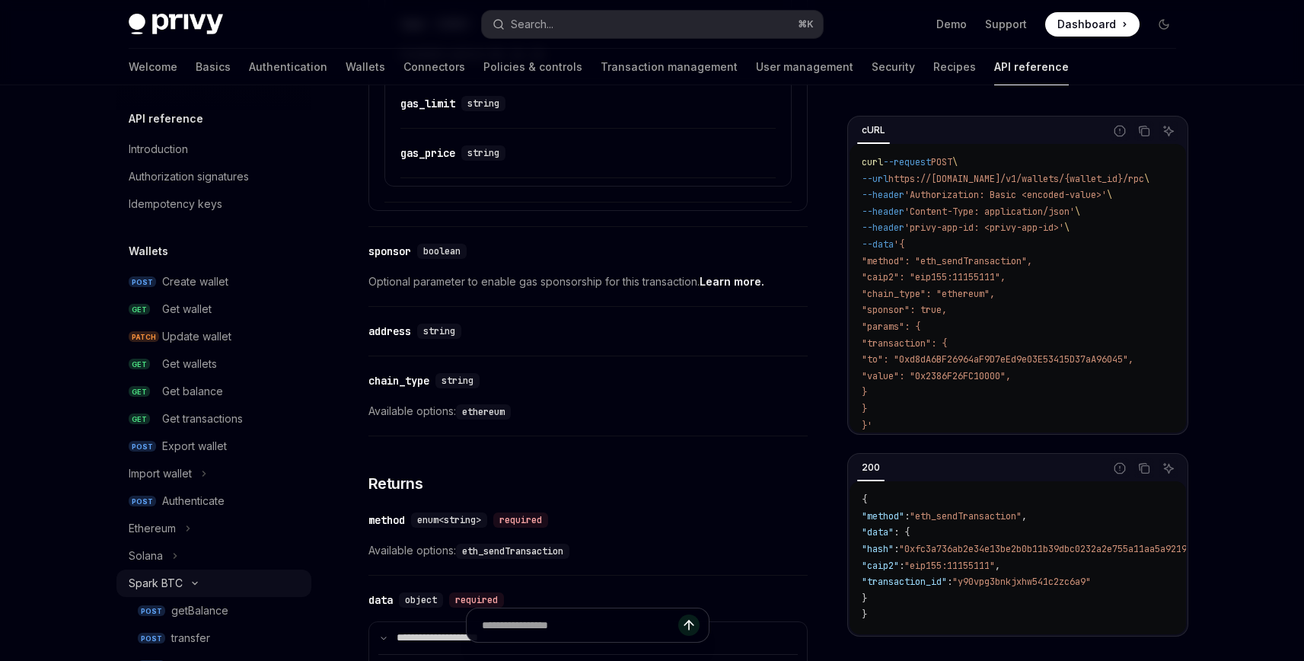 Image resolution: width=1304 pixels, height=661 pixels. What do you see at coordinates (214, 474) in the screenshot?
I see `button: Toggle Import wallet section` at bounding box center [214, 474].